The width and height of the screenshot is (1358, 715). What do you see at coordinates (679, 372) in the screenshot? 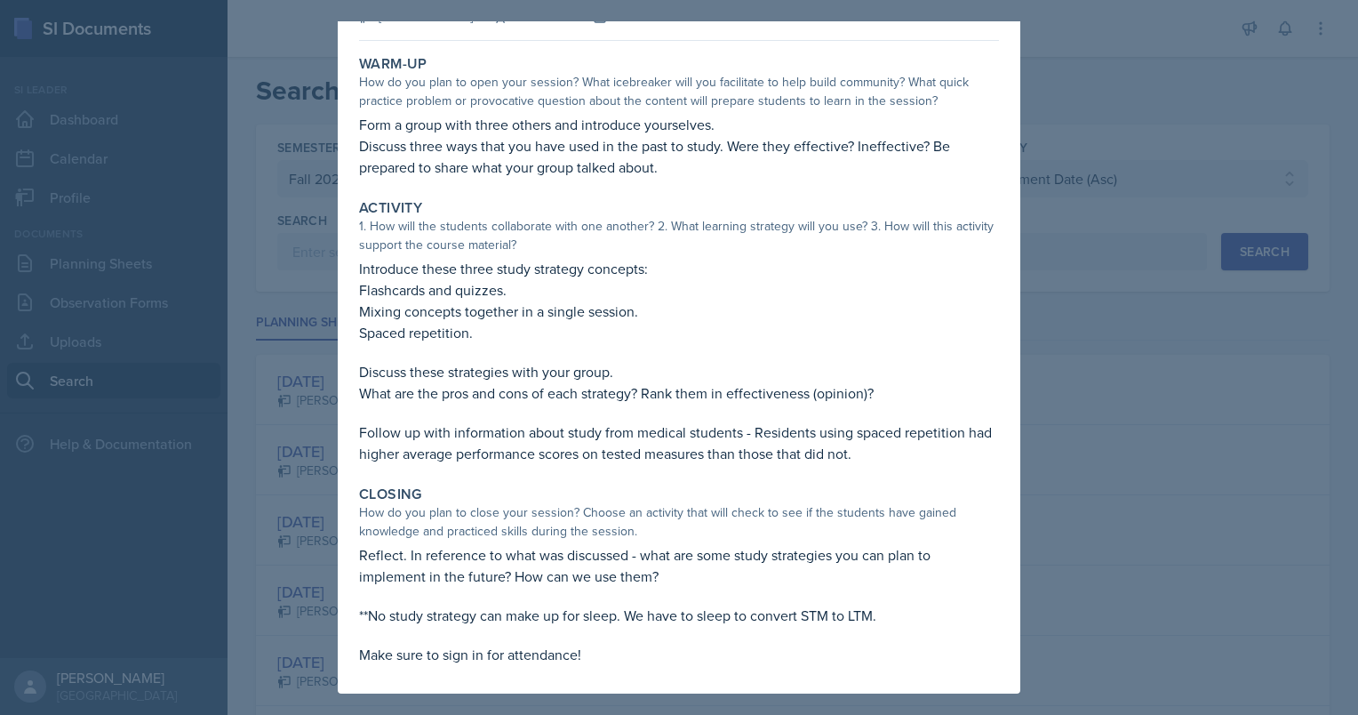
I see `p: Discuss these strategies with your group.` at bounding box center [679, 372].